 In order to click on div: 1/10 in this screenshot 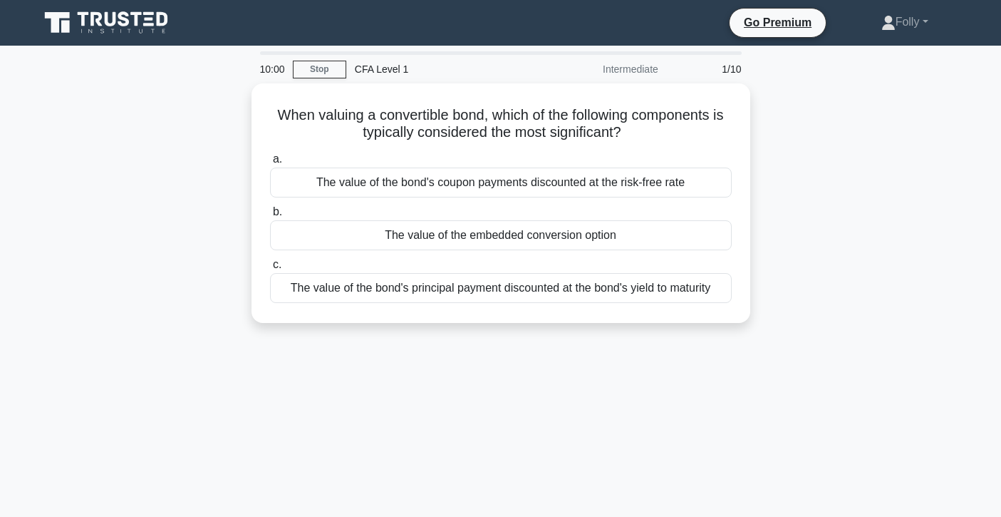, I will do `click(708, 69)`.